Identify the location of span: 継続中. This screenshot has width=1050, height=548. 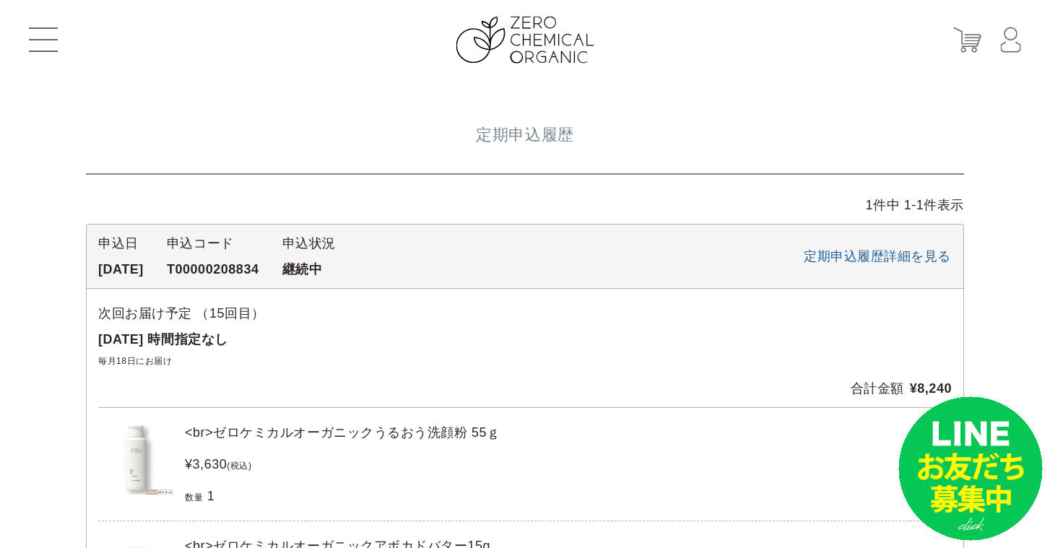
(303, 269).